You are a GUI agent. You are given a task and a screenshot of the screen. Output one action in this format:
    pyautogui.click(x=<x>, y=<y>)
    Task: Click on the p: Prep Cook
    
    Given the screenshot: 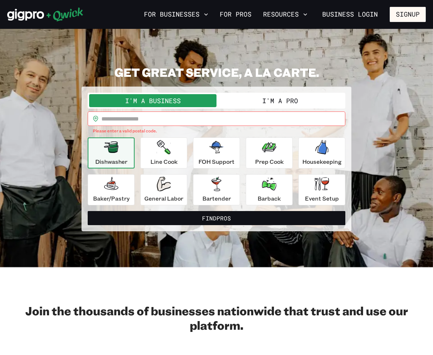 What is the action you would take?
    pyautogui.click(x=269, y=162)
    